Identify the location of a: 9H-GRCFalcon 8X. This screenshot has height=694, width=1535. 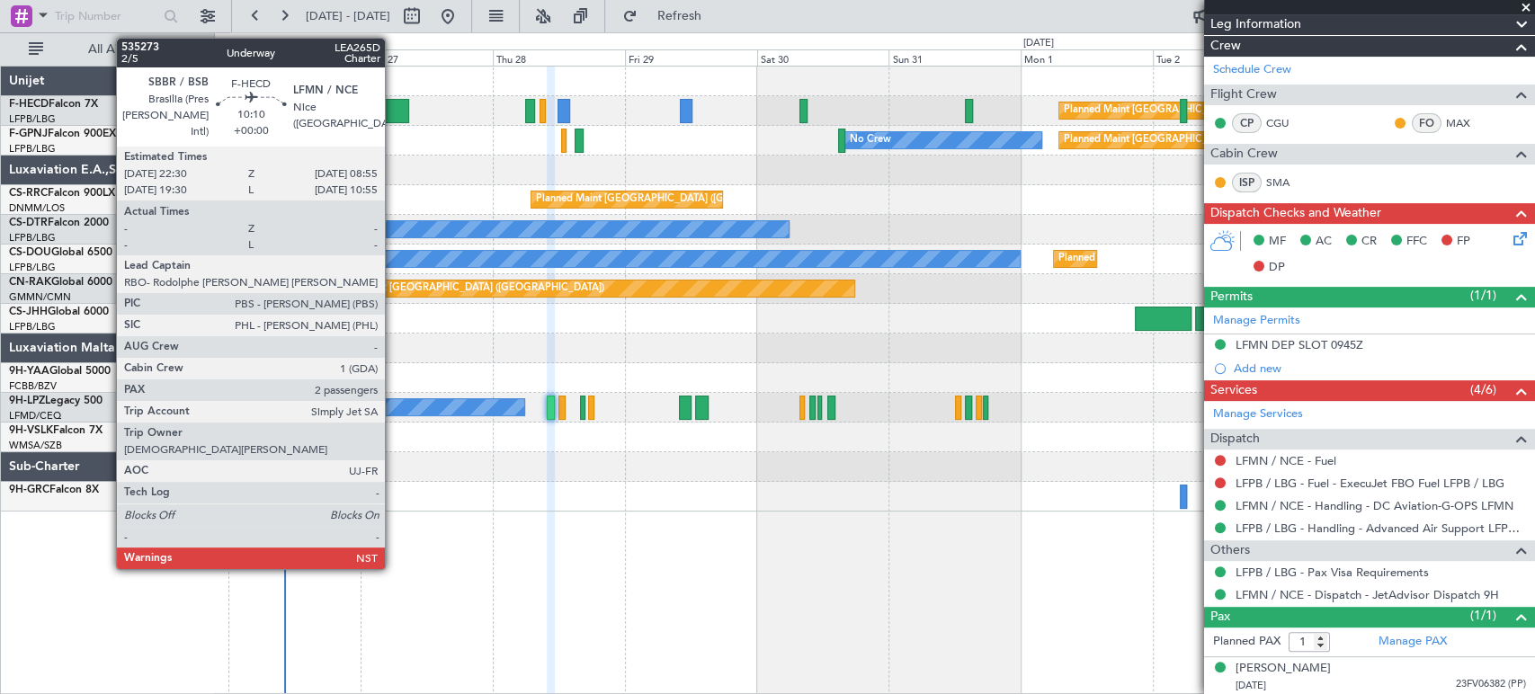
(54, 490).